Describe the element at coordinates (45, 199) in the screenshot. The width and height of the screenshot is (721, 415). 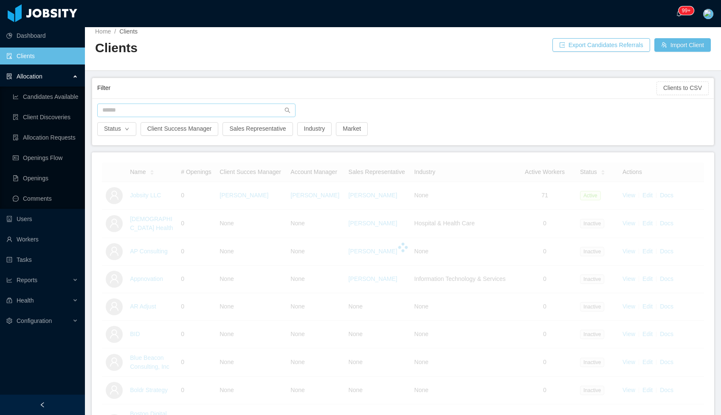
I see `a: icon: messageComments` at that location.